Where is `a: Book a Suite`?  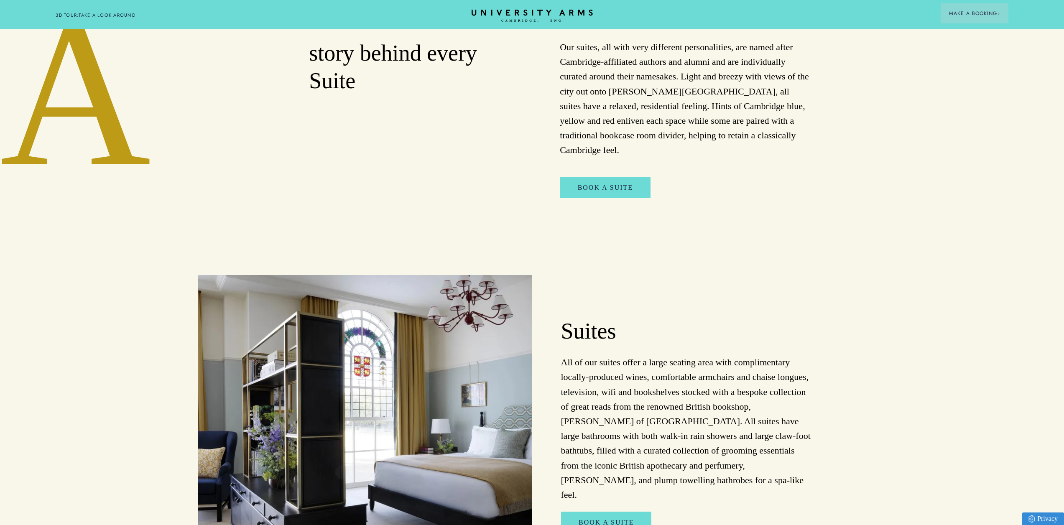
a: Book a Suite is located at coordinates (605, 188).